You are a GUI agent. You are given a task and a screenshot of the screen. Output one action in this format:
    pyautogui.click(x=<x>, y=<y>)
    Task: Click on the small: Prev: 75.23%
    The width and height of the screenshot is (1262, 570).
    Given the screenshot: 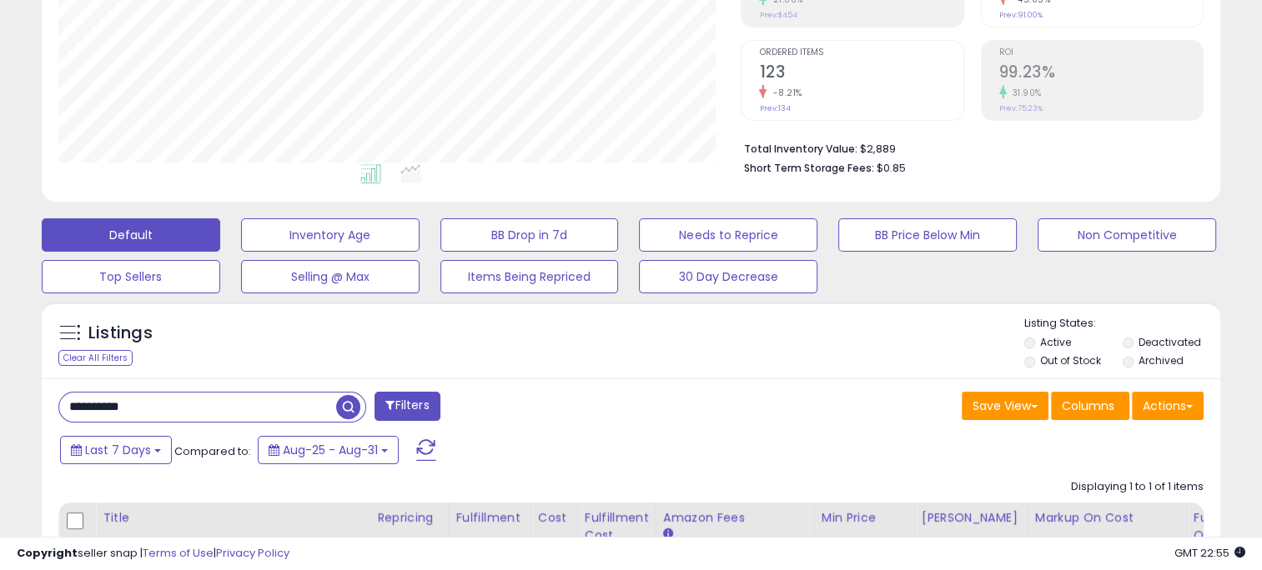 What is the action you would take?
    pyautogui.click(x=1021, y=108)
    